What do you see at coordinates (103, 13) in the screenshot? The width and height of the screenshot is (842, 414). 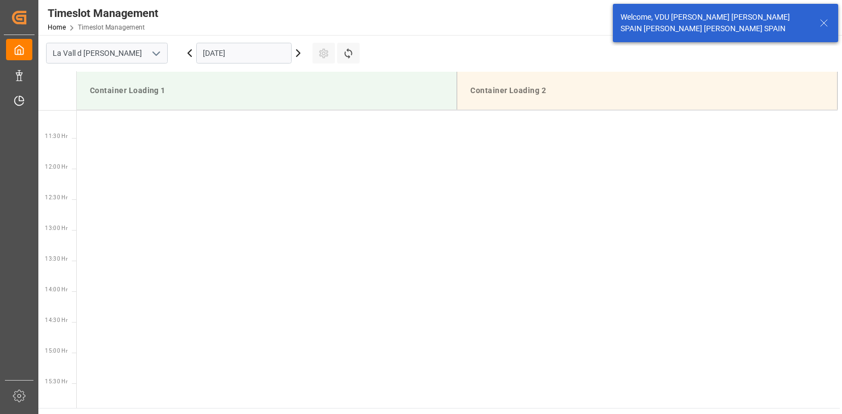 I see `div: Timeslot Management` at bounding box center [103, 13].